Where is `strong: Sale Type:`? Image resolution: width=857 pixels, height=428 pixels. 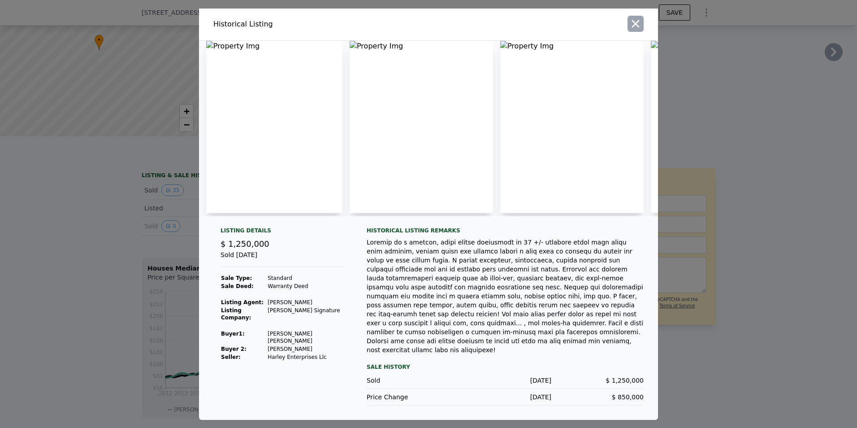 strong: Sale Type: is located at coordinates (236, 278).